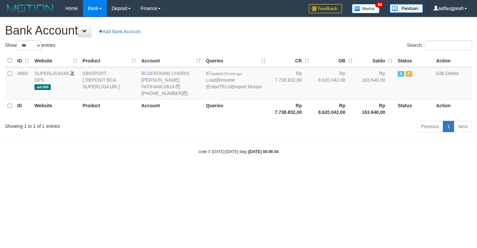 This screenshot has width=477, height=248. I want to click on td: DPS, so click(56, 83).